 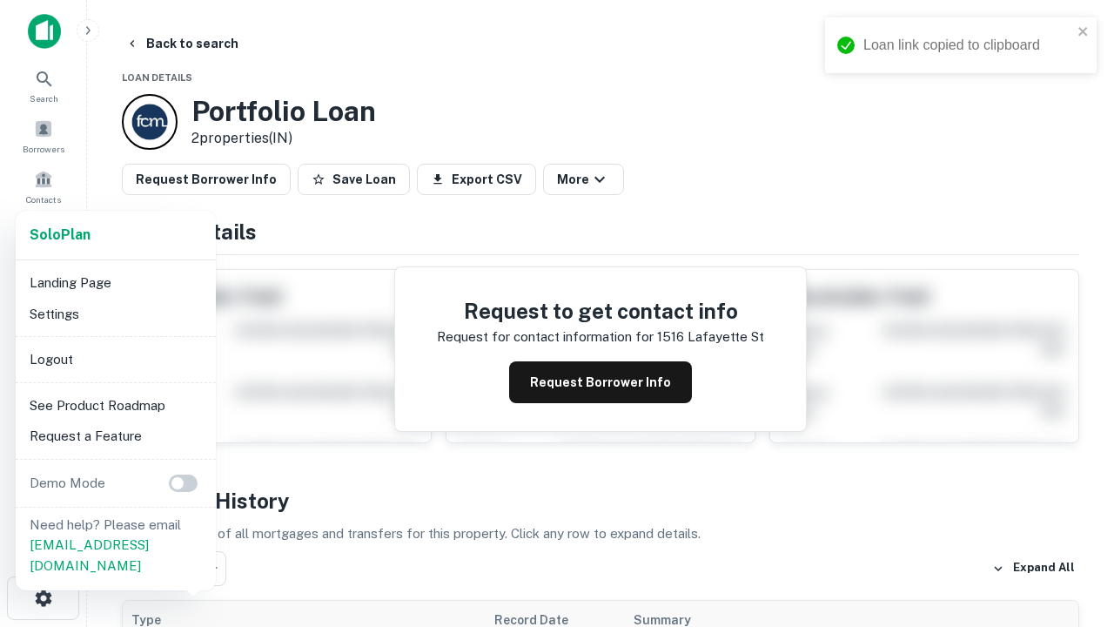 What do you see at coordinates (67, 483) in the screenshot?
I see `p: Demo Mode` at bounding box center [67, 483].